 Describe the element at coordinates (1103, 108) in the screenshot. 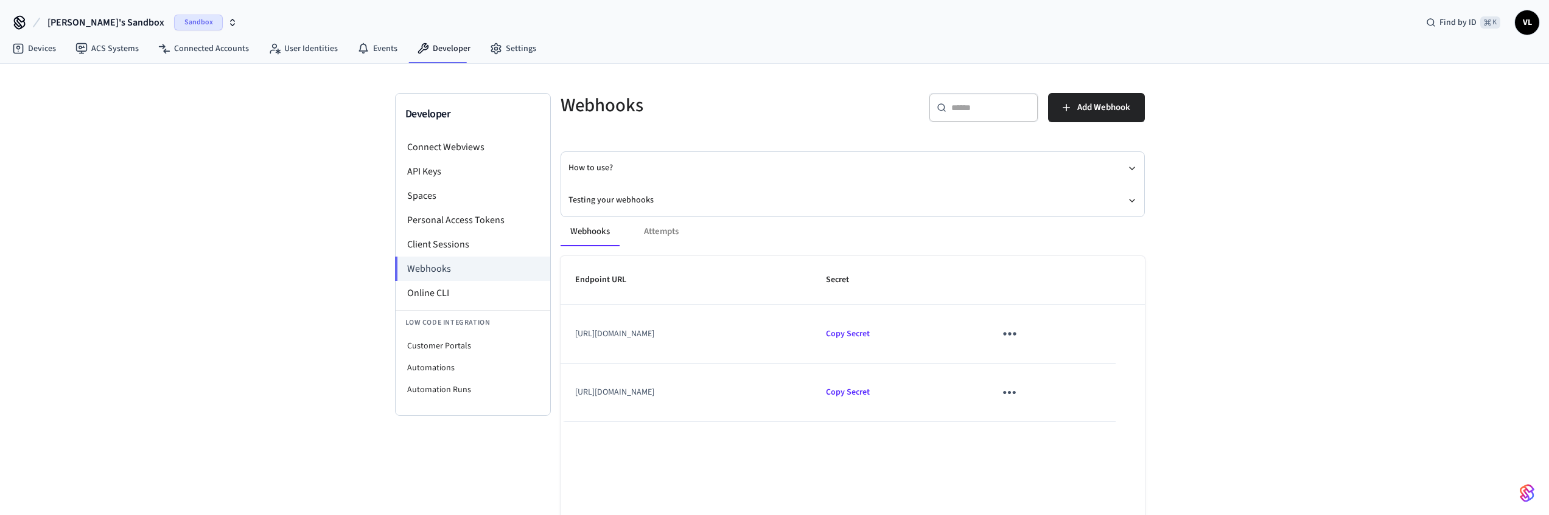

I see `span: Add Webhook` at that location.